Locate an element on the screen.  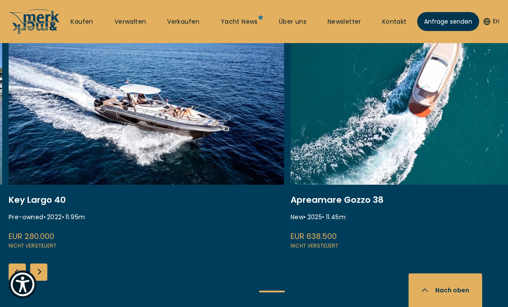
a: Kontakt is located at coordinates (395, 22).